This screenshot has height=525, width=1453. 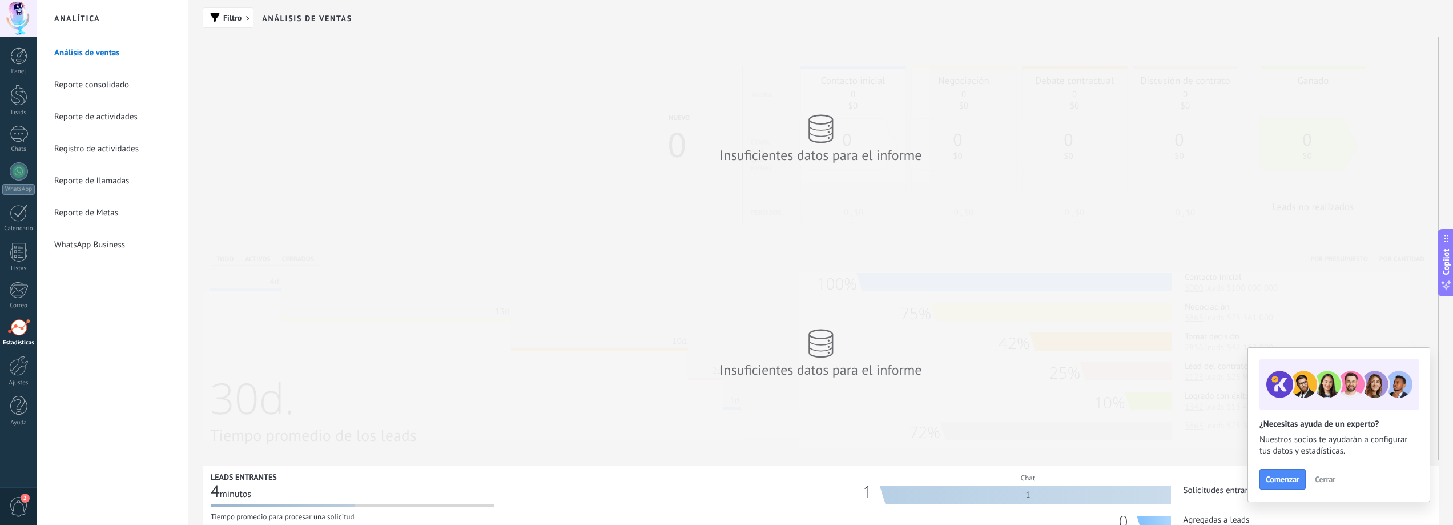 What do you see at coordinates (18, 189) in the screenshot?
I see `div: WhatsApp` at bounding box center [18, 189].